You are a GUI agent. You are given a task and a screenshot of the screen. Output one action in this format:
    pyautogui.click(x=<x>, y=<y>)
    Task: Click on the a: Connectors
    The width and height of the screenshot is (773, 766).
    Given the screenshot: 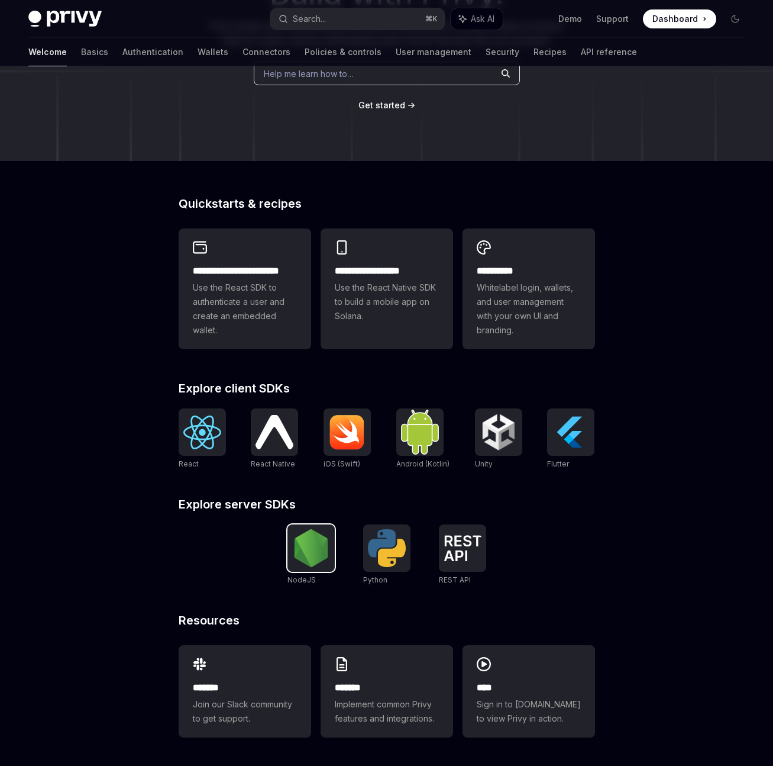 What is the action you would take?
    pyautogui.click(x=266, y=52)
    